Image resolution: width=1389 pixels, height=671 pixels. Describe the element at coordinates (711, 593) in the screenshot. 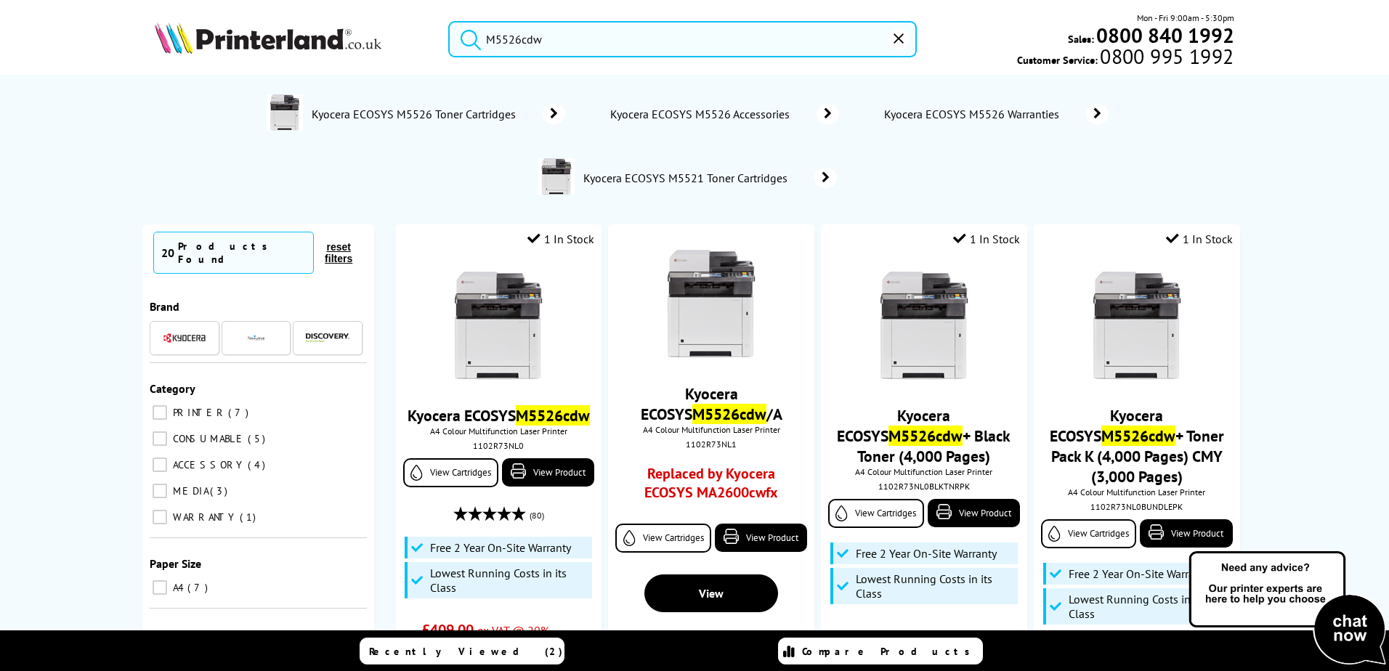

I see `span: View` at that location.